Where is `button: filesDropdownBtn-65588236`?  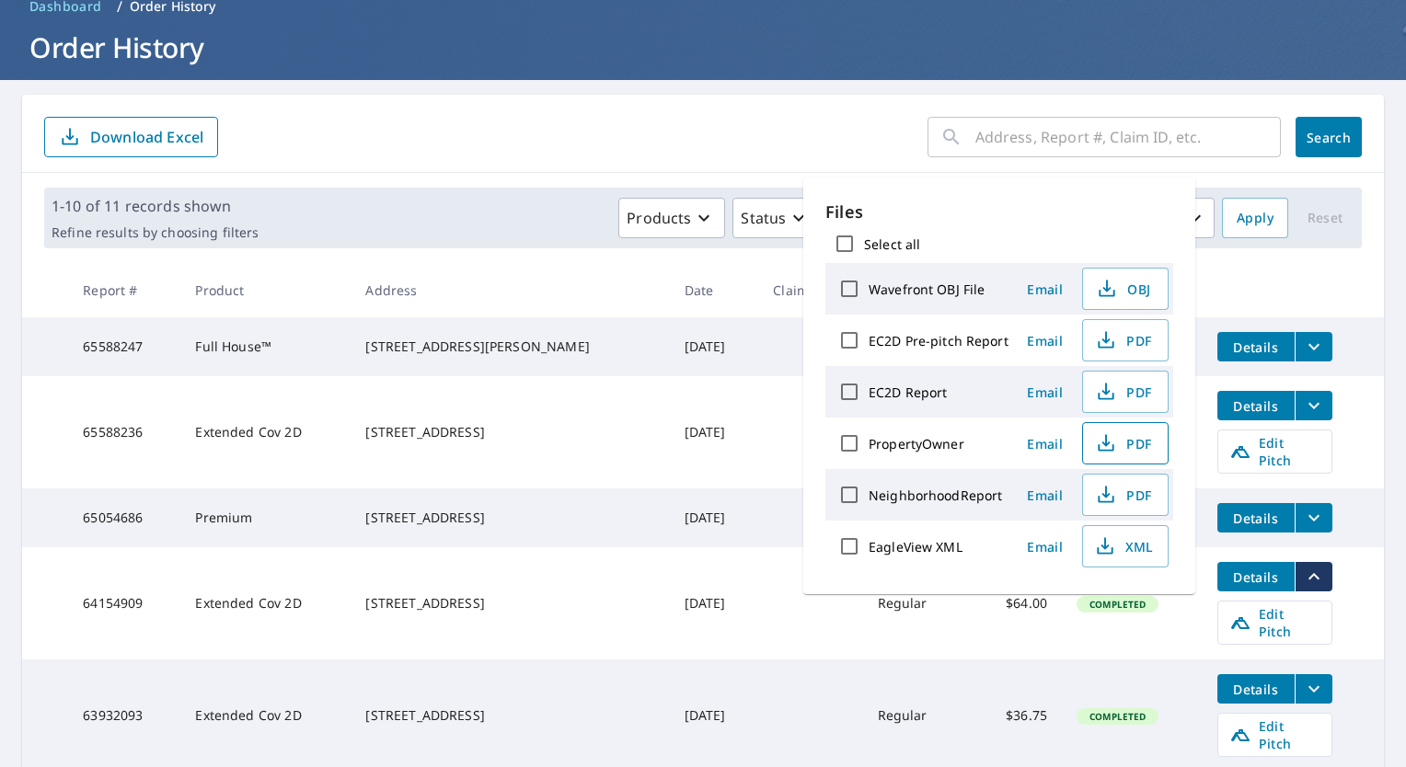
button: filesDropdownBtn-65588236 is located at coordinates (1313, 406).